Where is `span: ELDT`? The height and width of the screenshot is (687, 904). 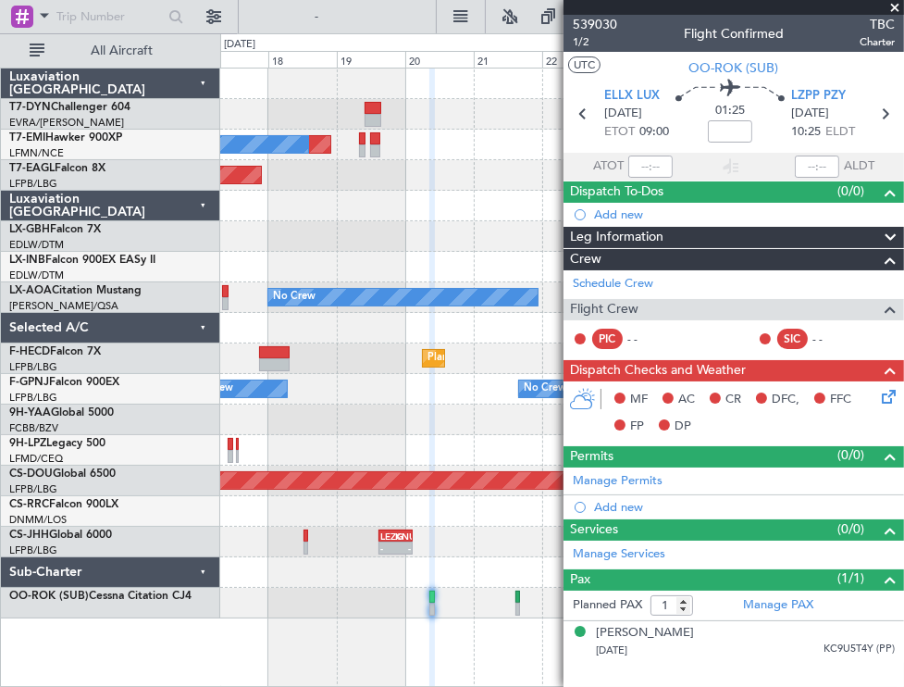 span: ELDT is located at coordinates (840, 132).